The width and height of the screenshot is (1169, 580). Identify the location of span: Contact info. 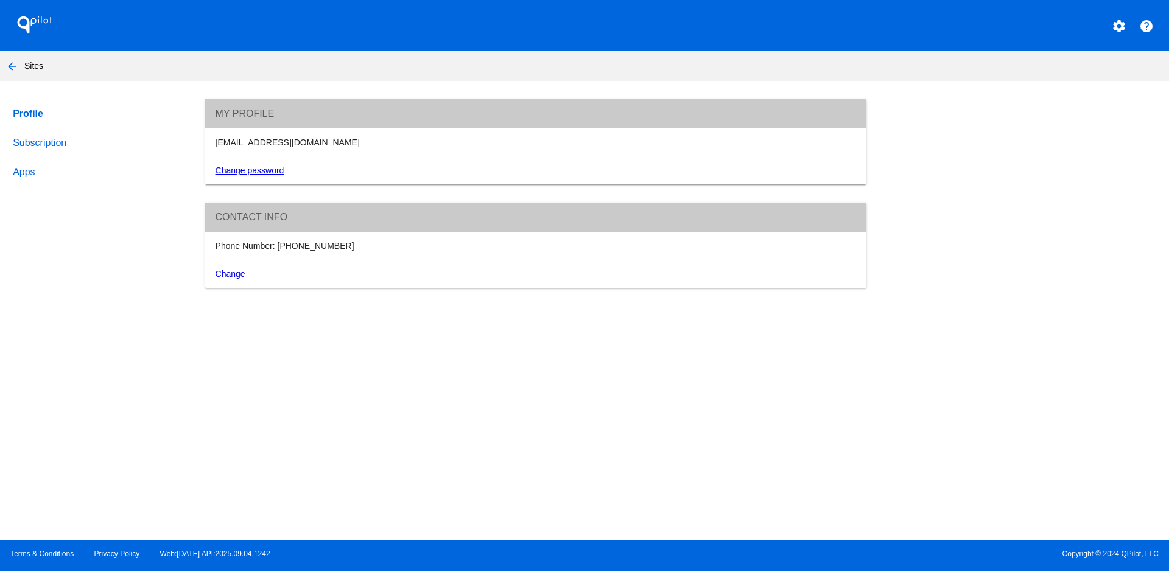
(251, 217).